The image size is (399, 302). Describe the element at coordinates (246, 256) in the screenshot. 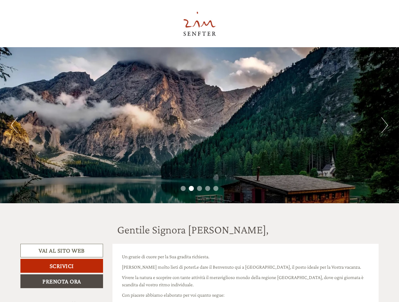

I see `p: Un grazie di cuore per la Sua gradita richiesta.` at that location.